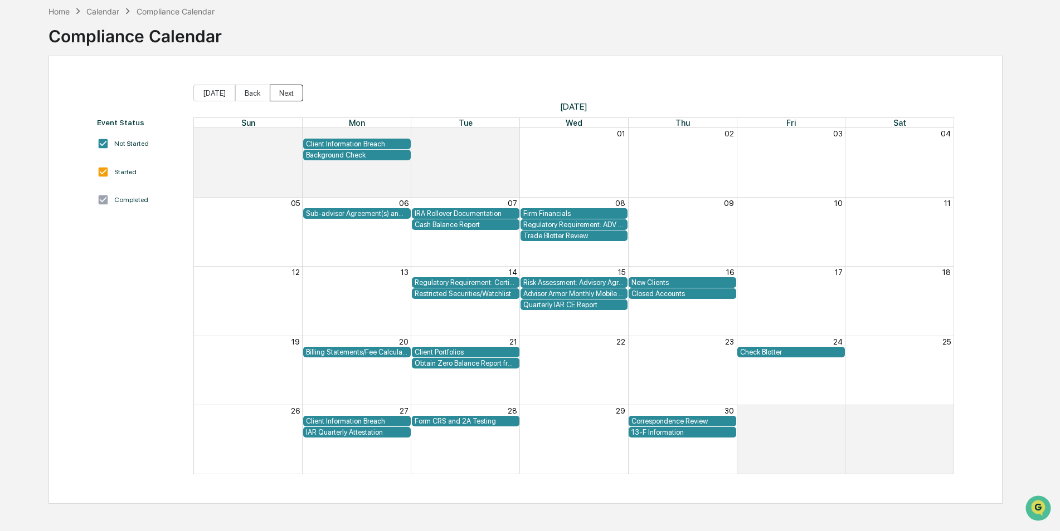 The height and width of the screenshot is (531, 1060). Describe the element at coordinates (790, 123) in the screenshot. I see `span: Fri` at that location.